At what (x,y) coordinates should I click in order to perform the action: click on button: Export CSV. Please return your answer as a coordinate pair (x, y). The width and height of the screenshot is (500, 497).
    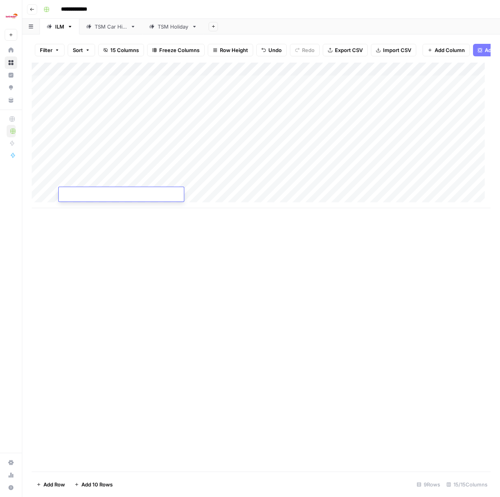
    Looking at the image, I should click on (345, 50).